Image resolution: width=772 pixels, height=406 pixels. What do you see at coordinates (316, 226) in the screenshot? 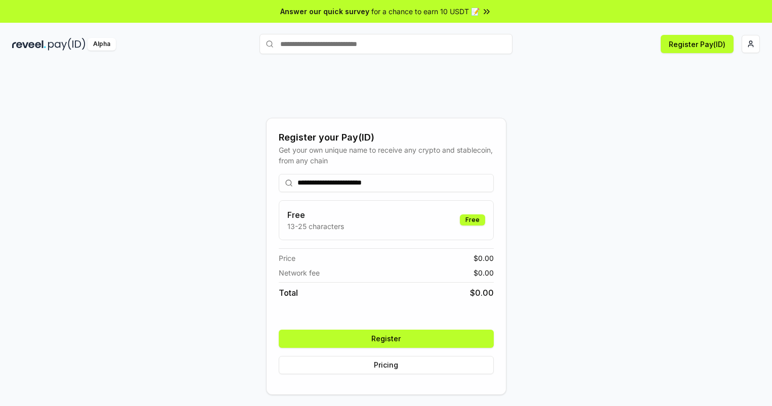
I see `p: 13-25 characters` at bounding box center [316, 226].